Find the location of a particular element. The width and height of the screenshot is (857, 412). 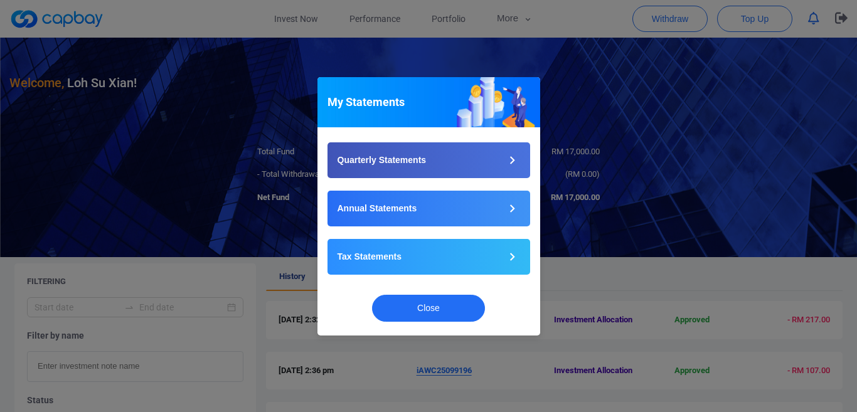

button: Close is located at coordinates (429, 308).